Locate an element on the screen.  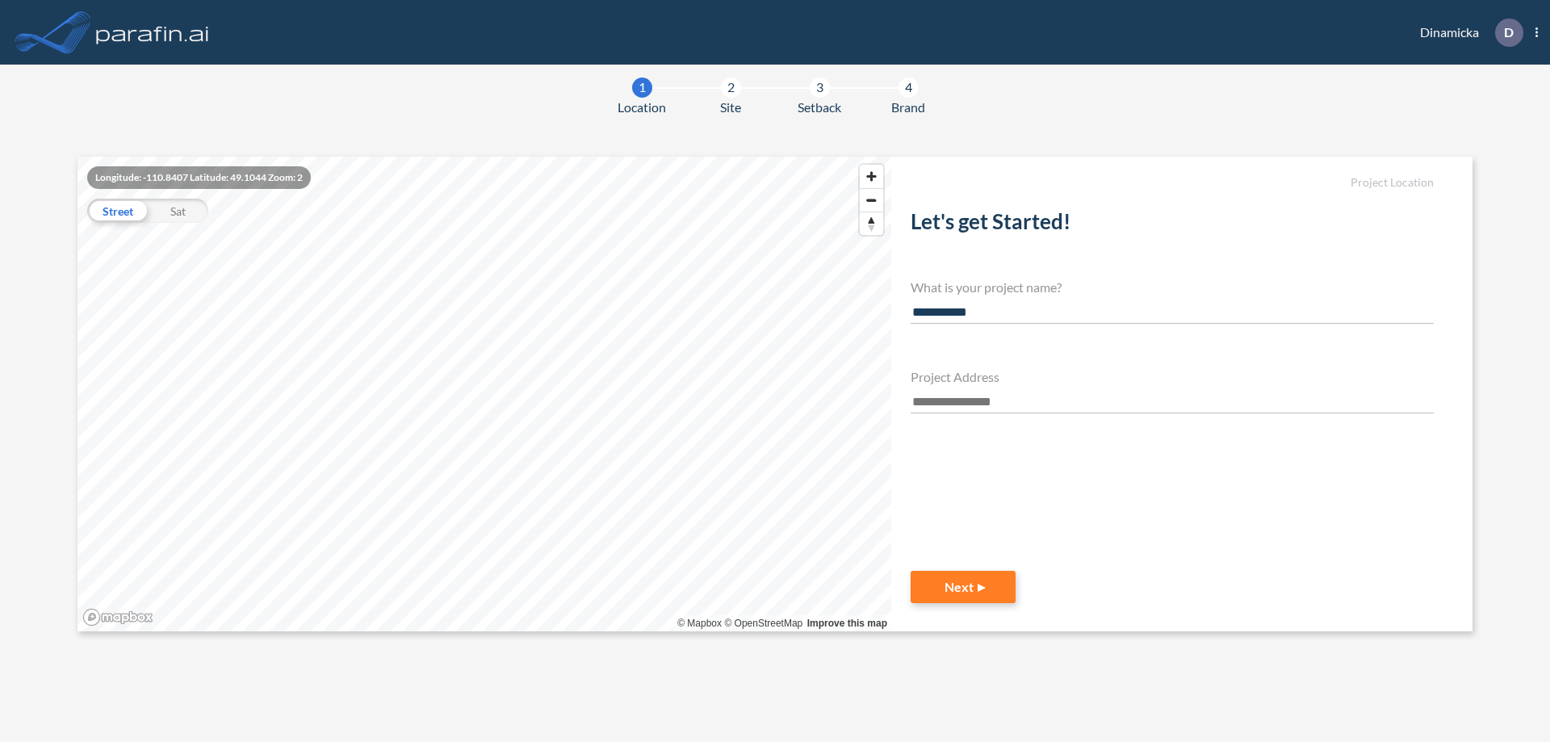
div: 3 is located at coordinates (820, 87).